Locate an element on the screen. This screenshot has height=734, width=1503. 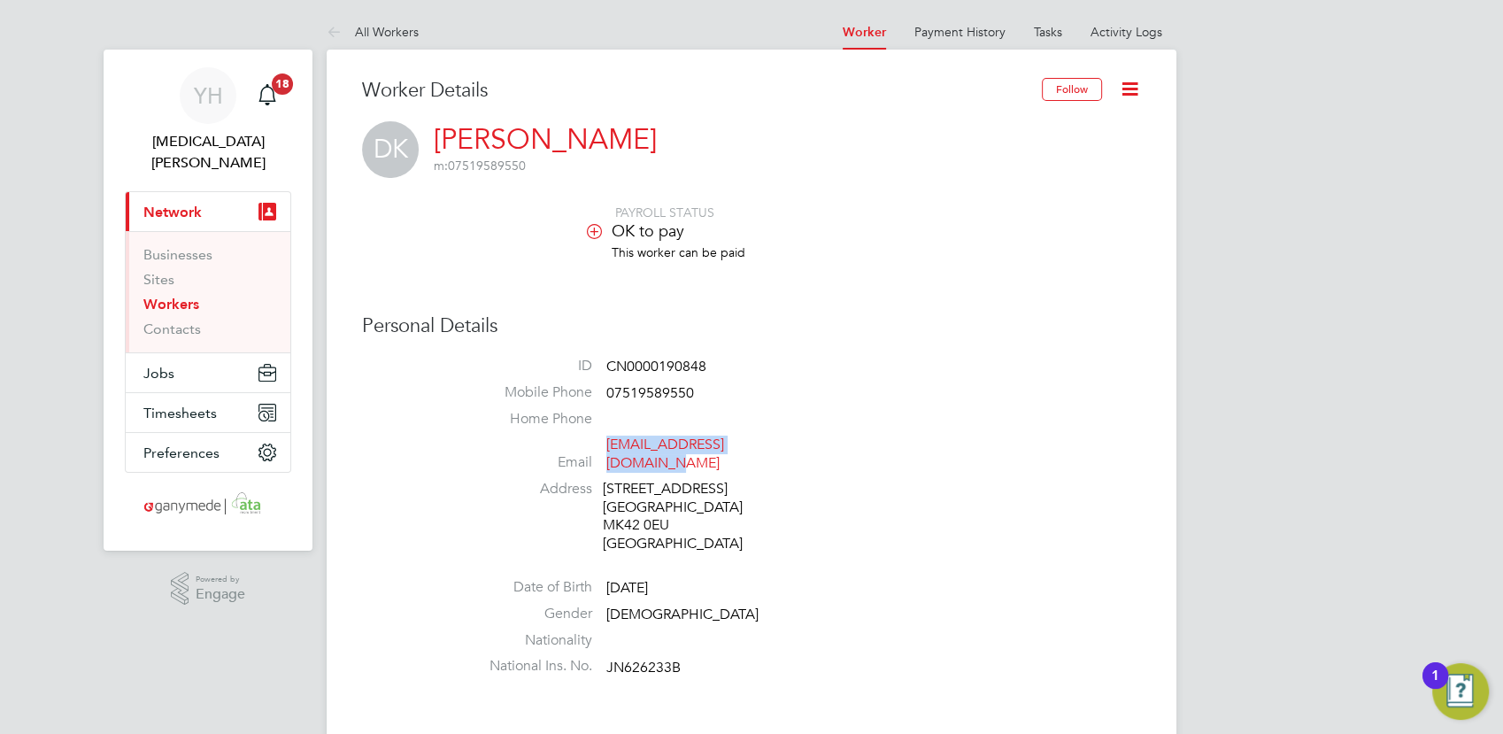
button: Follow is located at coordinates (1072, 89).